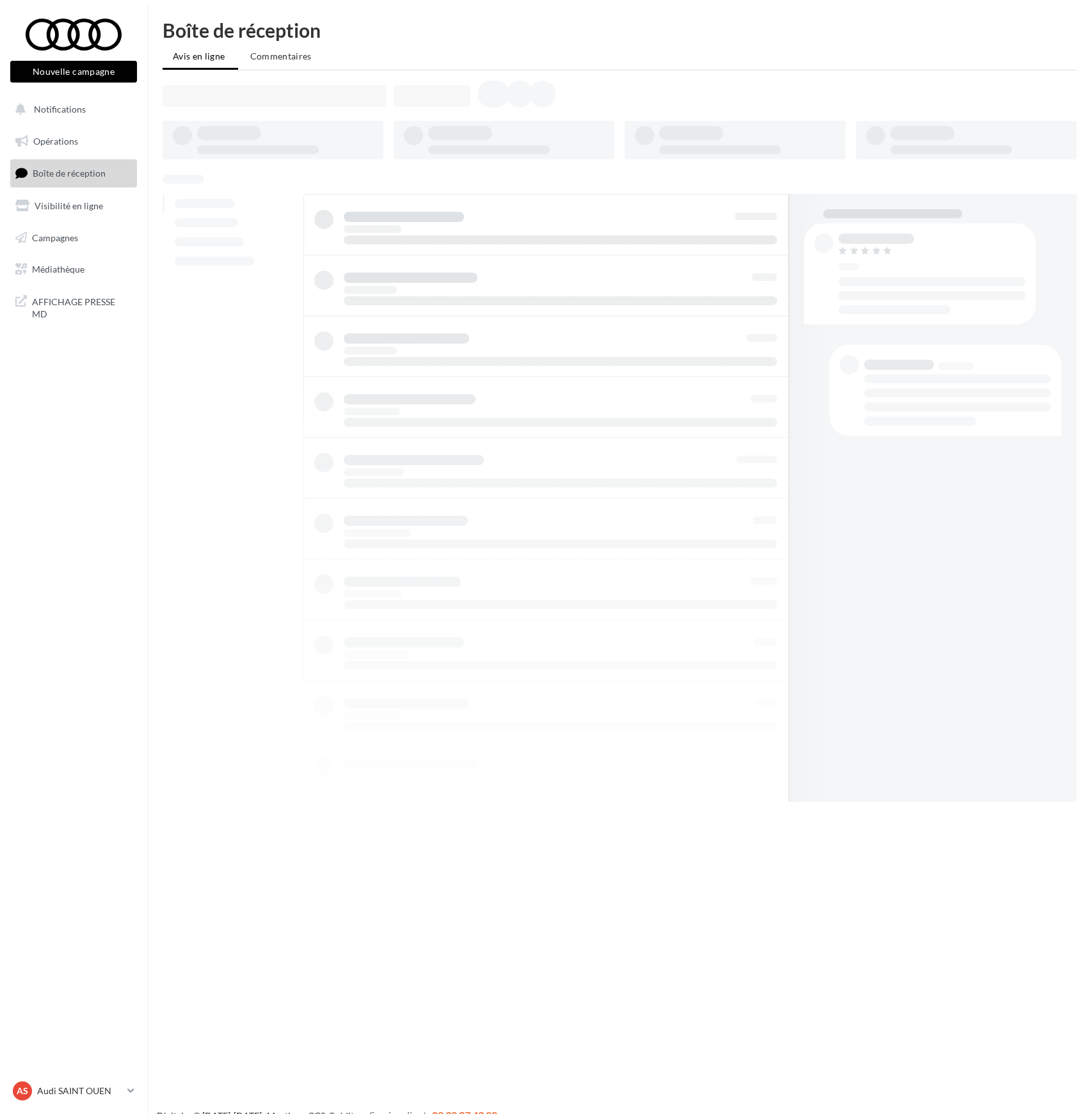 The width and height of the screenshot is (1092, 1114). Describe the element at coordinates (74, 206) in the screenshot. I see `a: Visibilité en ligne` at that location.